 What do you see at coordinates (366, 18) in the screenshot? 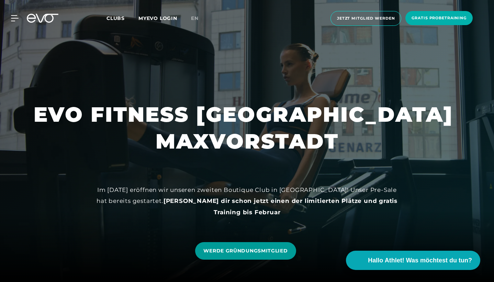
I see `a: Jetzt Mitglied werden` at bounding box center [366, 18].